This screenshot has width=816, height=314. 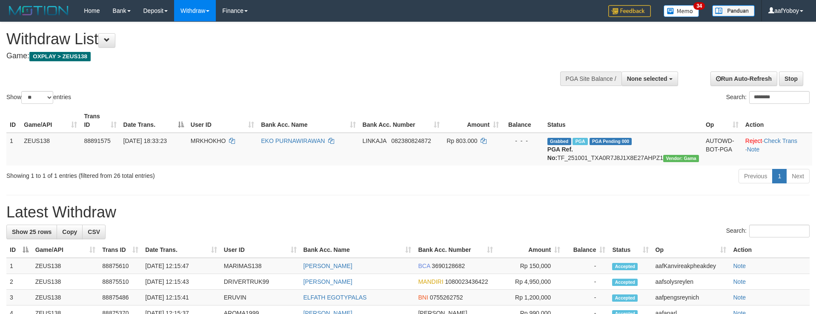 I want to click on select: Showentries, so click(x=37, y=97).